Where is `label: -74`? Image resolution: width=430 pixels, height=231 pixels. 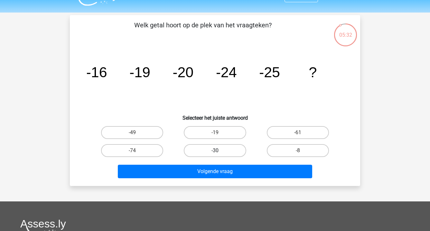 label: -74 is located at coordinates (132, 151).